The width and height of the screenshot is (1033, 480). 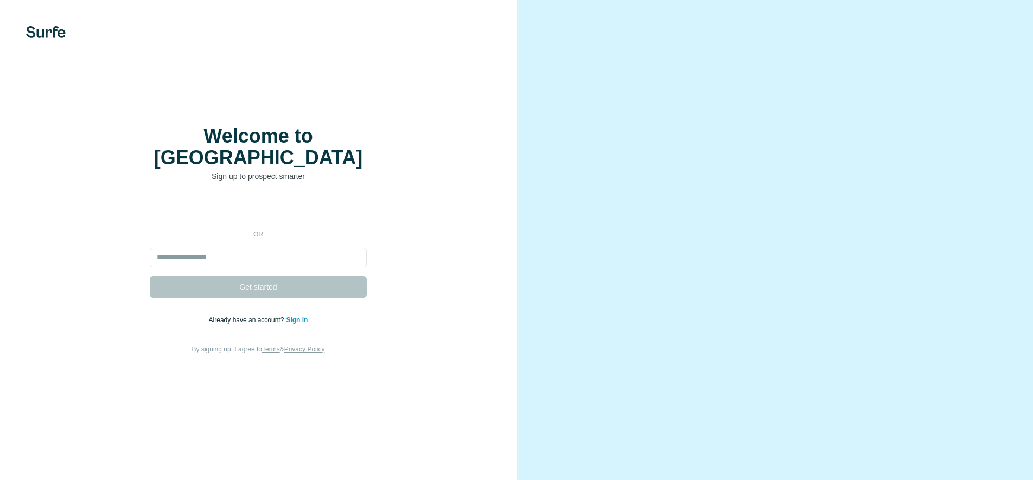 I want to click on a: Terms, so click(x=271, y=349).